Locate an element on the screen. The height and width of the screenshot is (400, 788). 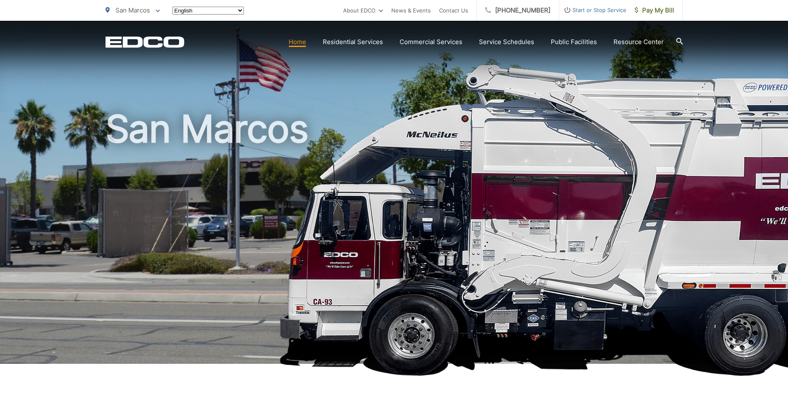
a: Service Schedules is located at coordinates (507, 42).